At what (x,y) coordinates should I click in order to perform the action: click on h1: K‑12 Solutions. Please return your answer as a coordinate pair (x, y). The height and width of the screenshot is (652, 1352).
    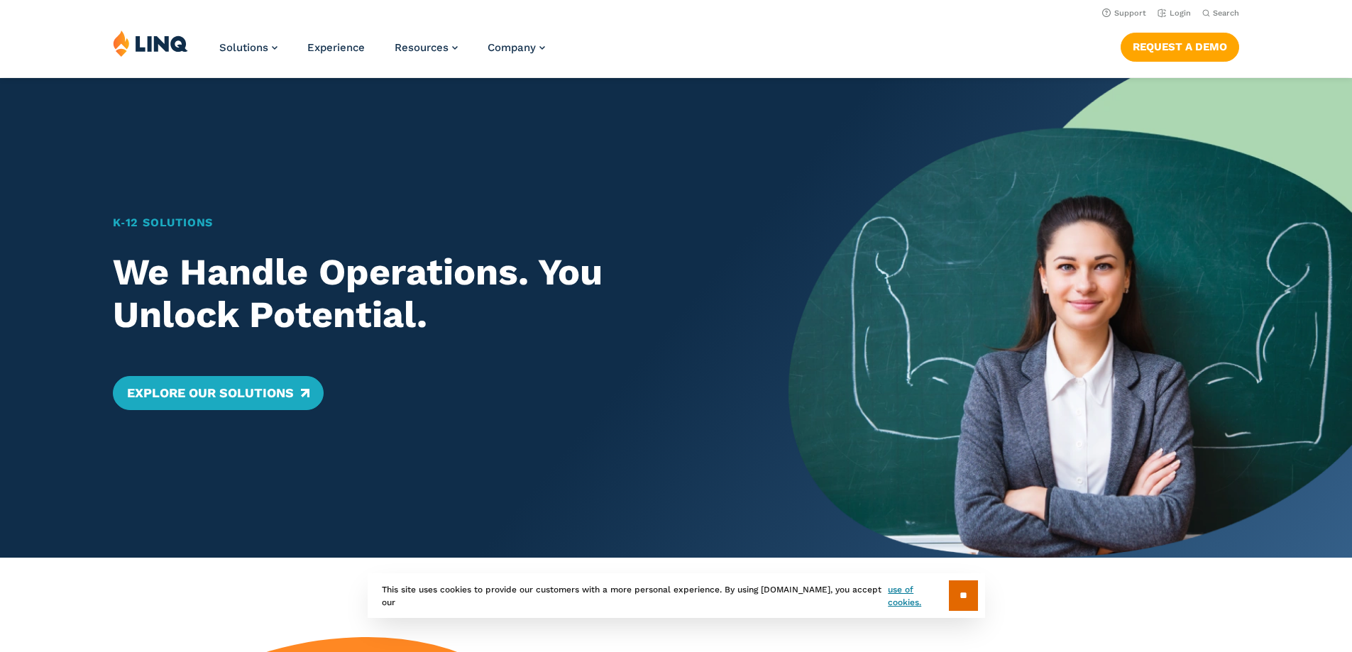
    Looking at the image, I should click on (423, 223).